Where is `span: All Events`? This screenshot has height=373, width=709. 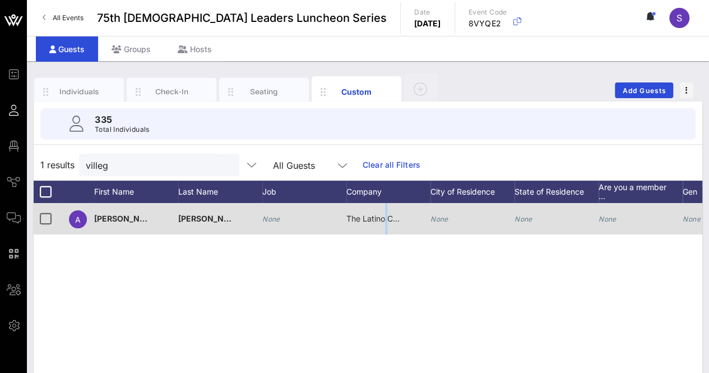
span: All Events is located at coordinates (68, 17).